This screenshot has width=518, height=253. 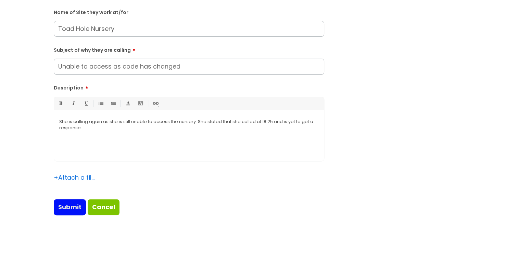 What do you see at coordinates (189, 49) in the screenshot?
I see `label: Subject of why they are calling` at bounding box center [189, 49].